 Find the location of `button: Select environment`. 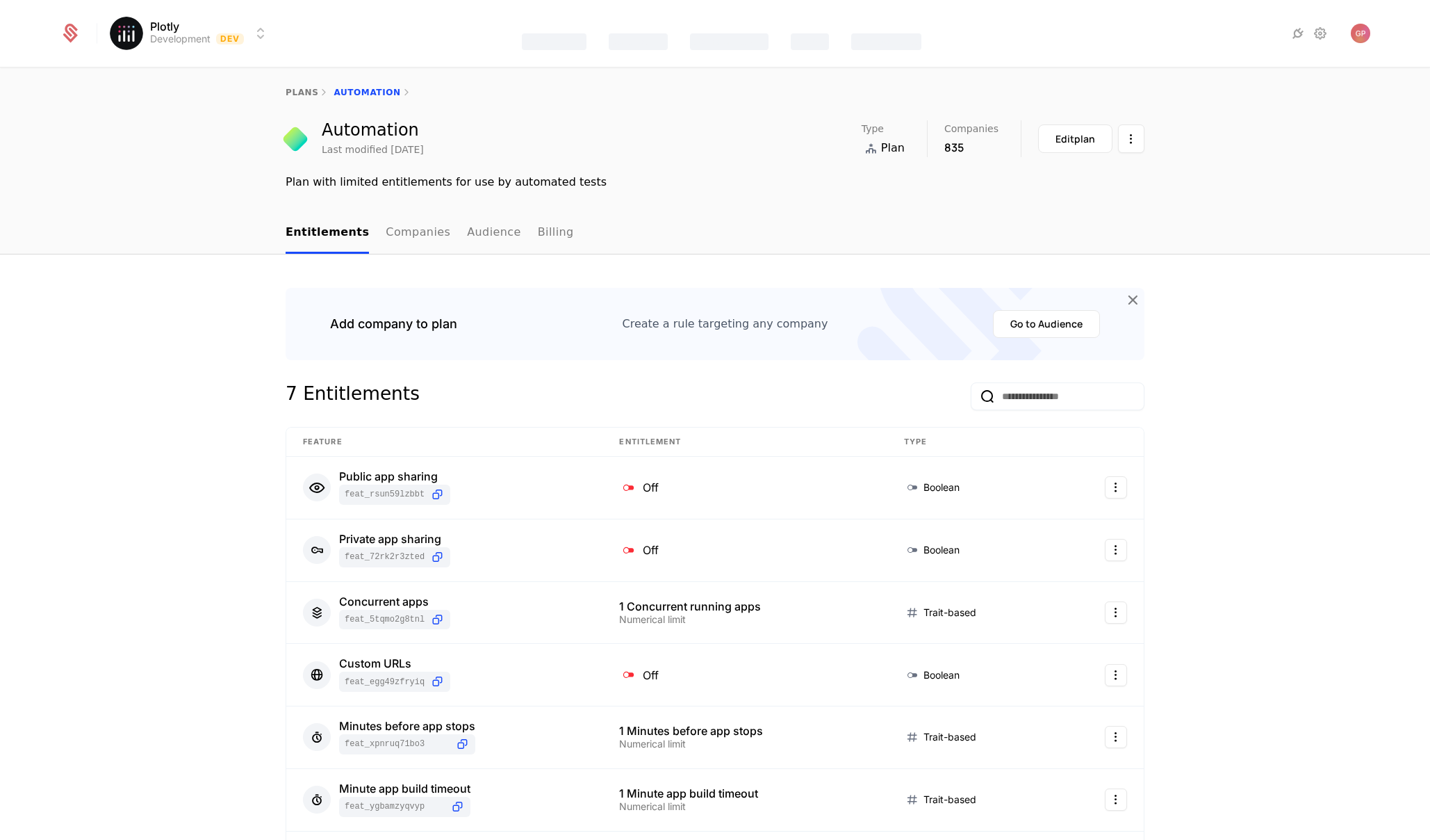

button: Select environment is located at coordinates (192, 34).